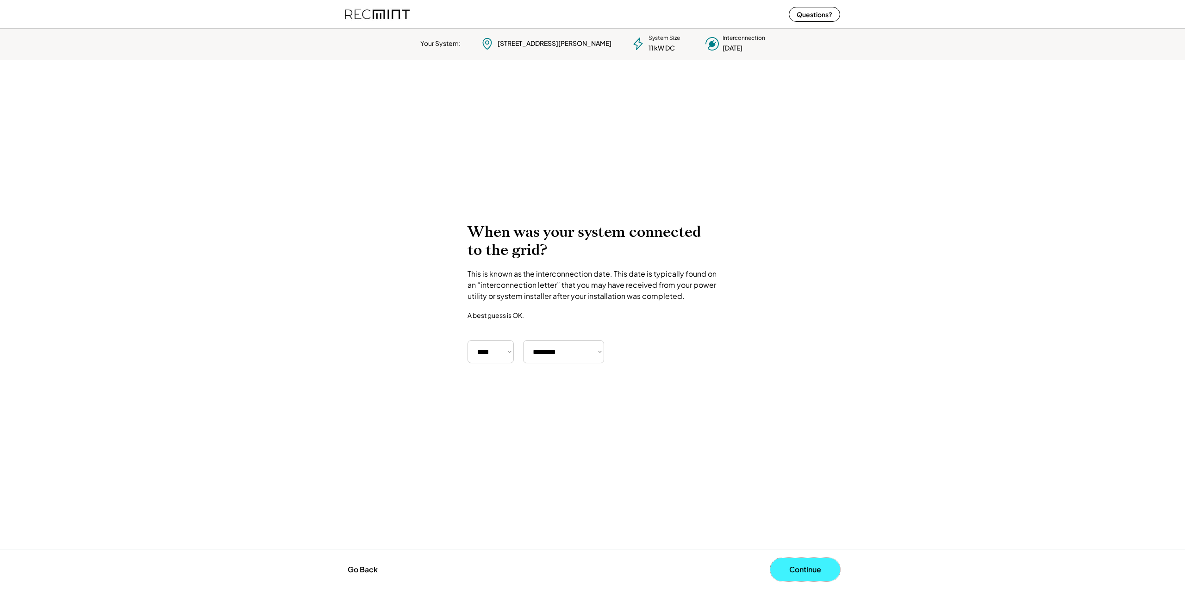 This screenshot has width=1185, height=589. I want to click on div: A best guess is OK., so click(496, 315).